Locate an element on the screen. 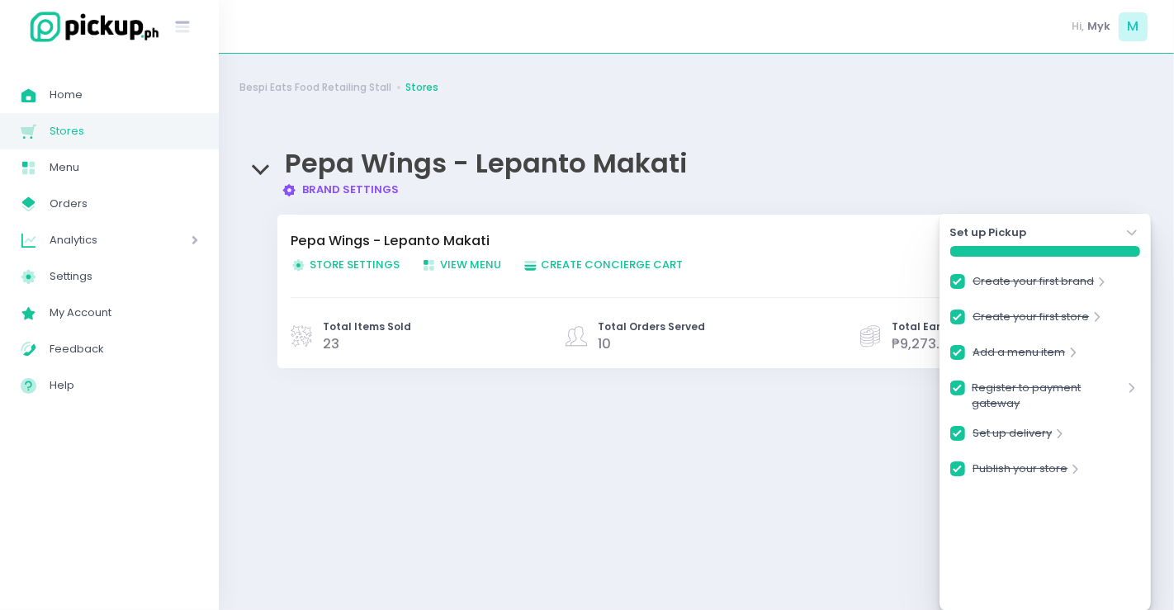  a: Stores is located at coordinates (422, 87).